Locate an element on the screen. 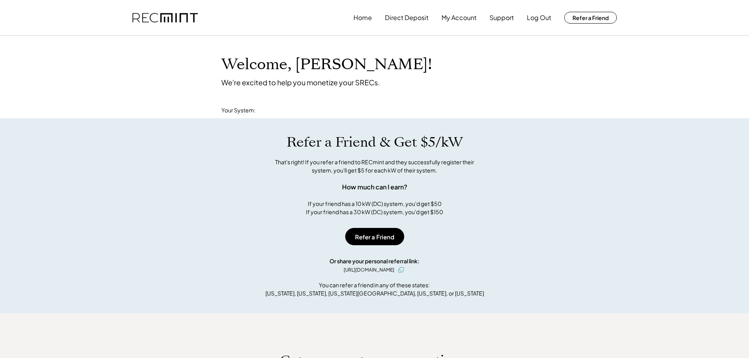 Image resolution: width=749 pixels, height=358 pixels. button: My Account is located at coordinates (459, 18).